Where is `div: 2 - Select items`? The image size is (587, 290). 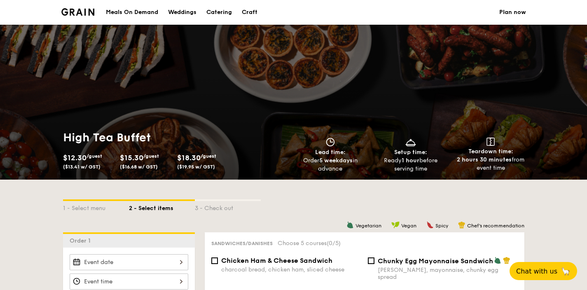 div: 2 - Select items is located at coordinates (162, 207).